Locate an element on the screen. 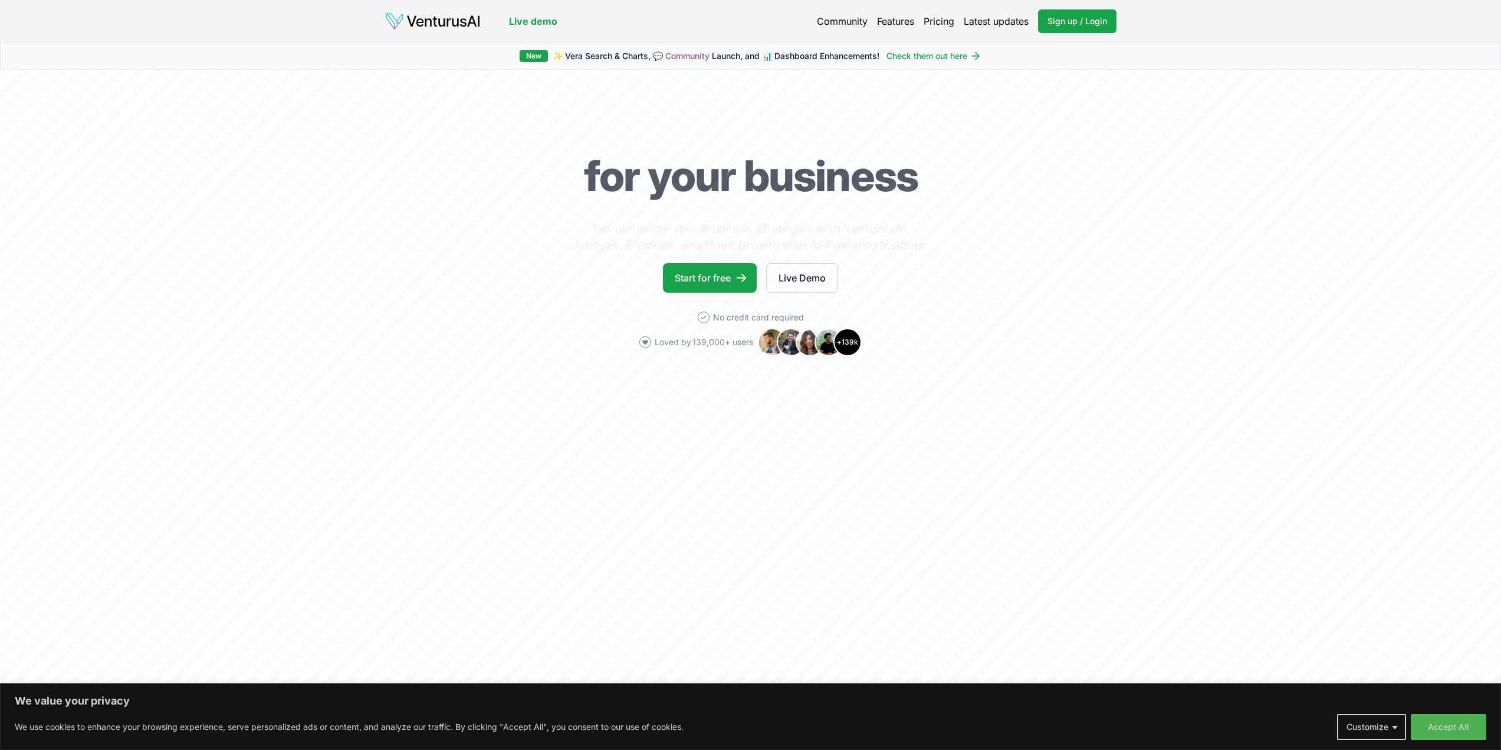 The height and width of the screenshot is (750, 1501). a: Sign up / Login is located at coordinates (1077, 21).